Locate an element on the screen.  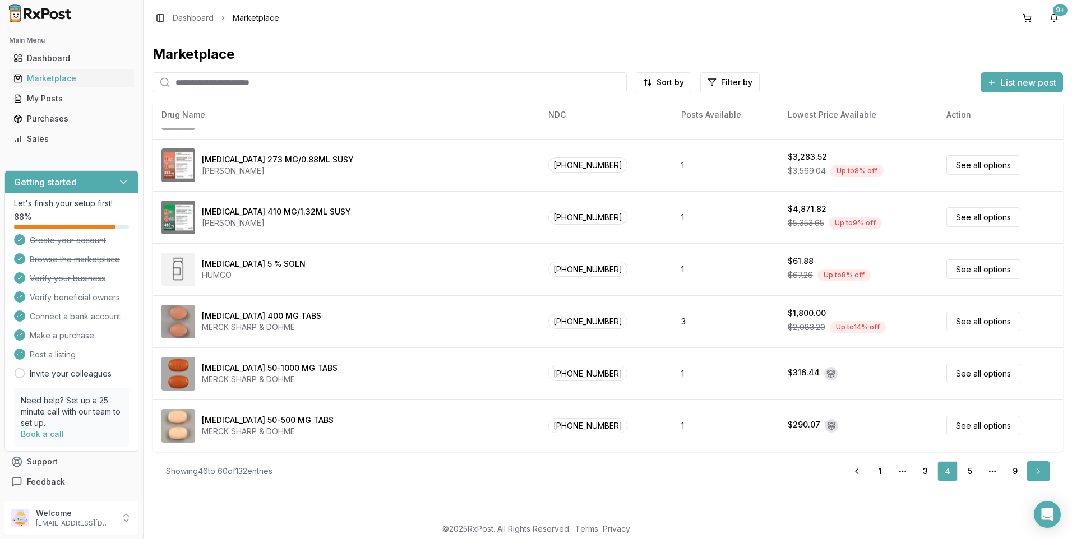
a: Dashboard is located at coordinates (71, 58).